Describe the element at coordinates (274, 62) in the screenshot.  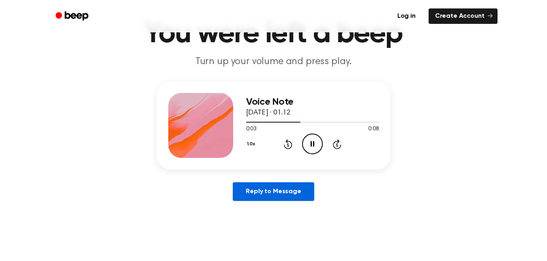
I see `p: Turn up your volume and press play.` at that location.